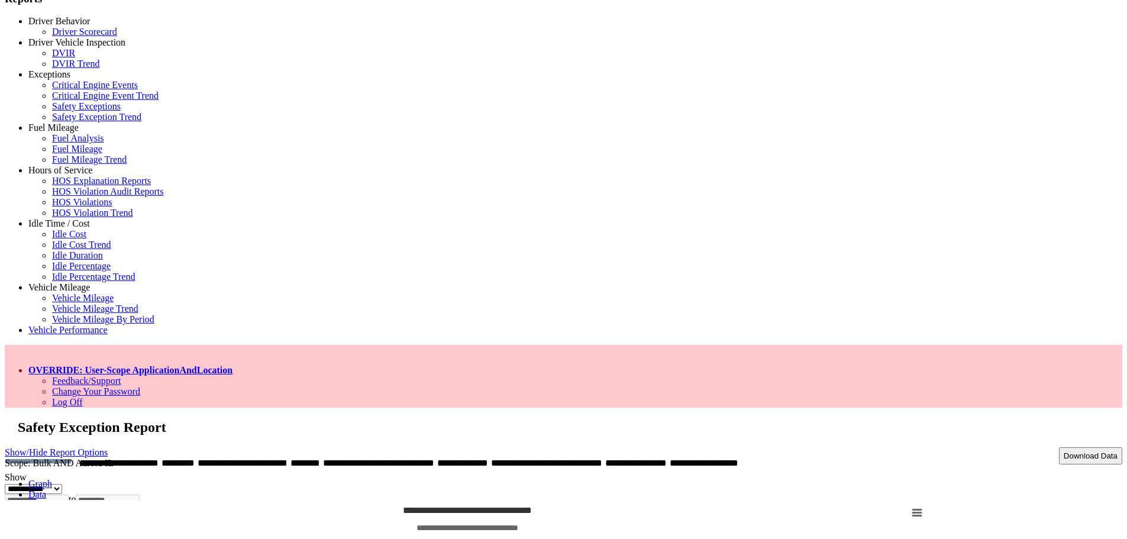 The width and height of the screenshot is (1127, 539). Describe the element at coordinates (78, 138) in the screenshot. I see `a: Fuel Analysis` at that location.